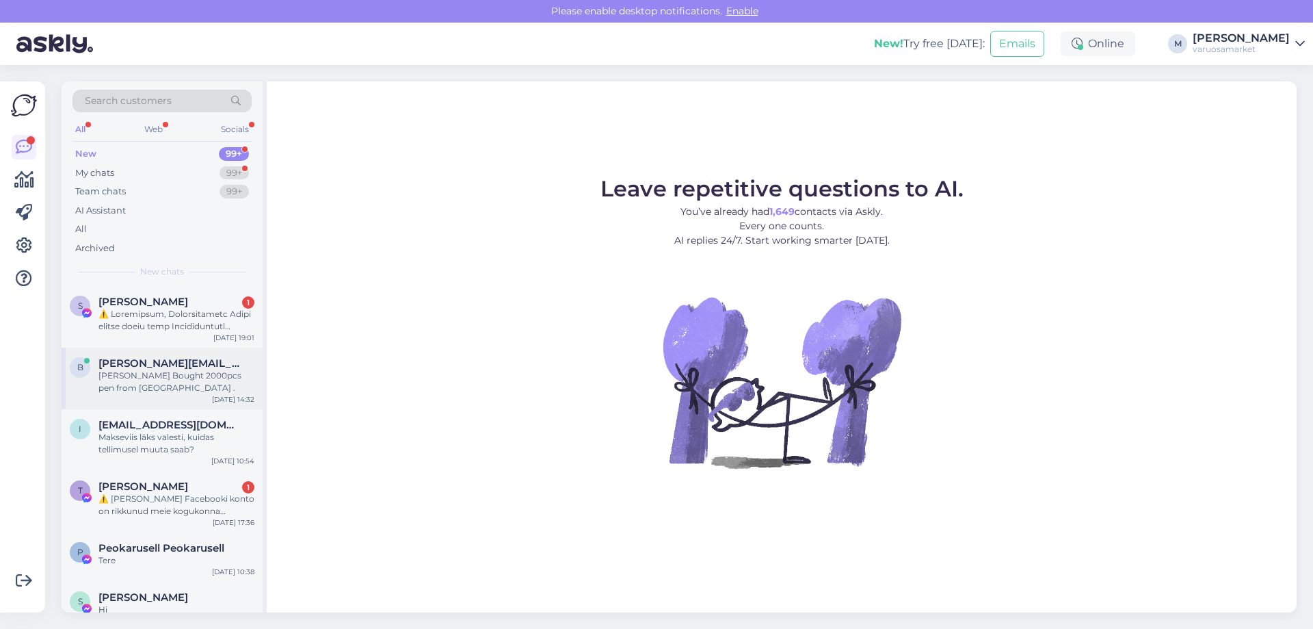 Image resolution: width=1313 pixels, height=629 pixels. What do you see at coordinates (143, 486) in the screenshot?
I see `span: Thabiso Tsubele` at bounding box center [143, 486].